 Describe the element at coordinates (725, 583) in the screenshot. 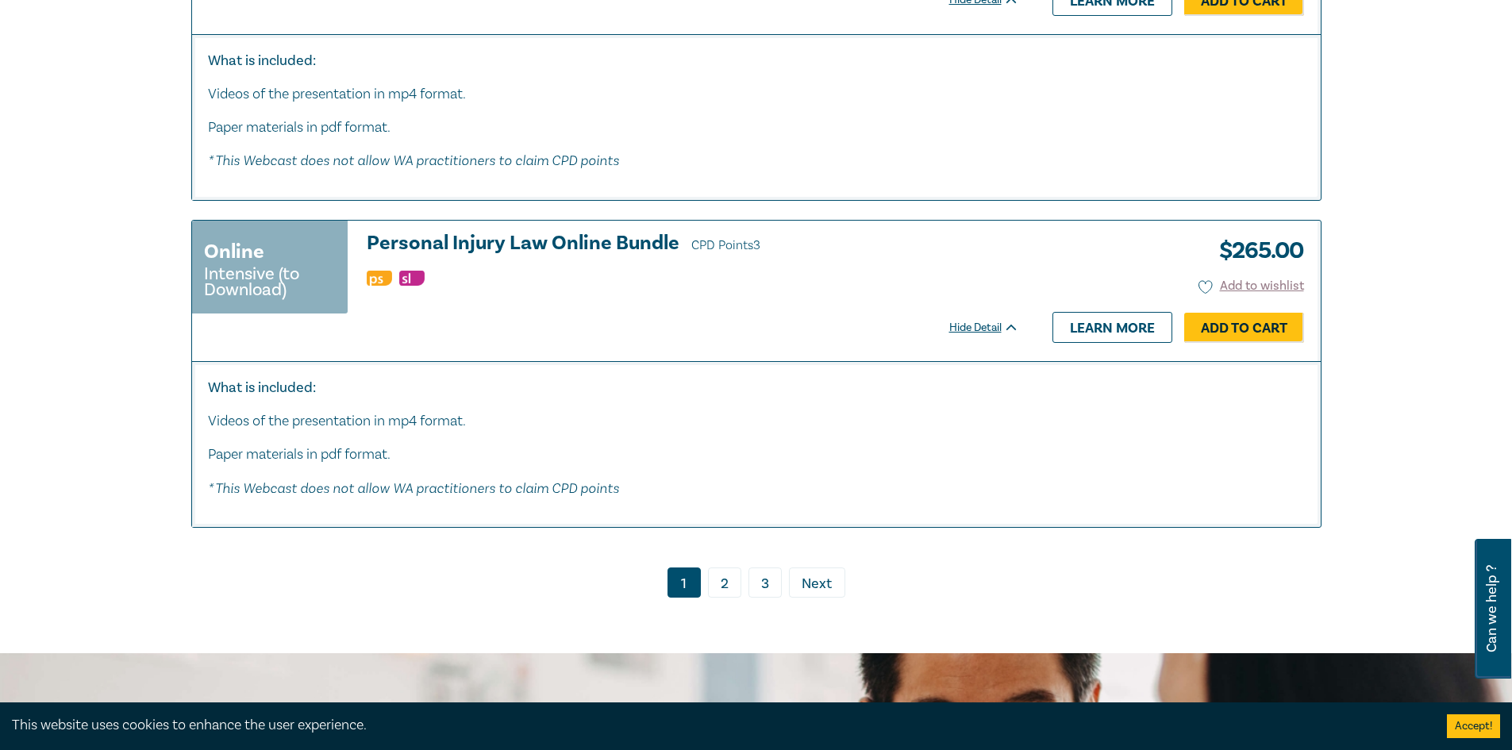

I see `a: 2` at that location.